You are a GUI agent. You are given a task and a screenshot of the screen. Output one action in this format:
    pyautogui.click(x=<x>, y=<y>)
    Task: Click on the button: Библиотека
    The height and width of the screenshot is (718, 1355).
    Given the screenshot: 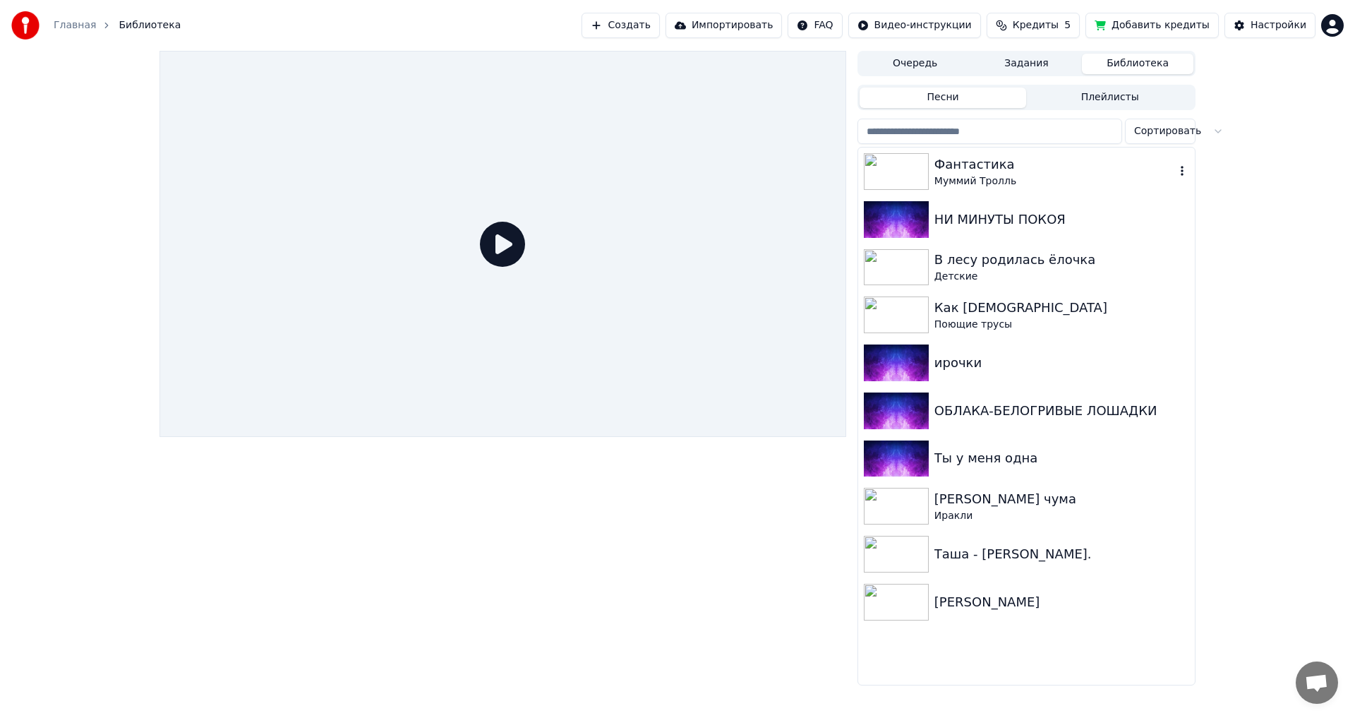 What is the action you would take?
    pyautogui.click(x=1138, y=64)
    